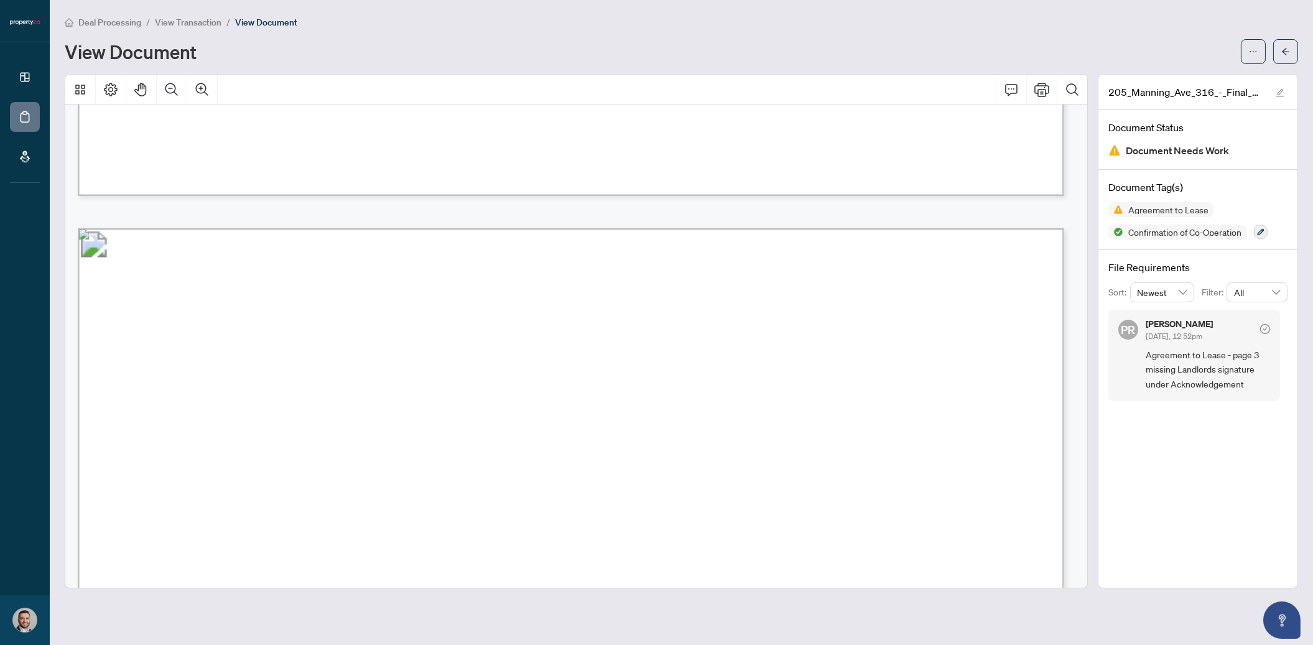 The height and width of the screenshot is (645, 1313). I want to click on p: Filter:, so click(1214, 292).